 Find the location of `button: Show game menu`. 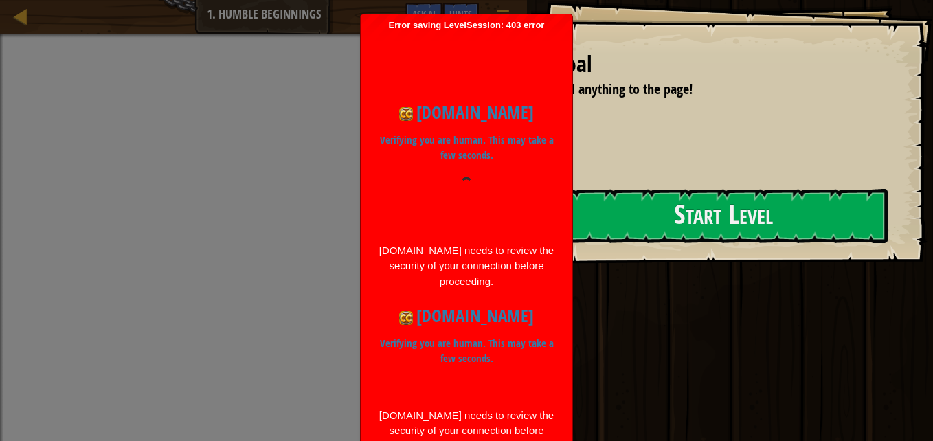

button: Show game menu is located at coordinates (503, 19).